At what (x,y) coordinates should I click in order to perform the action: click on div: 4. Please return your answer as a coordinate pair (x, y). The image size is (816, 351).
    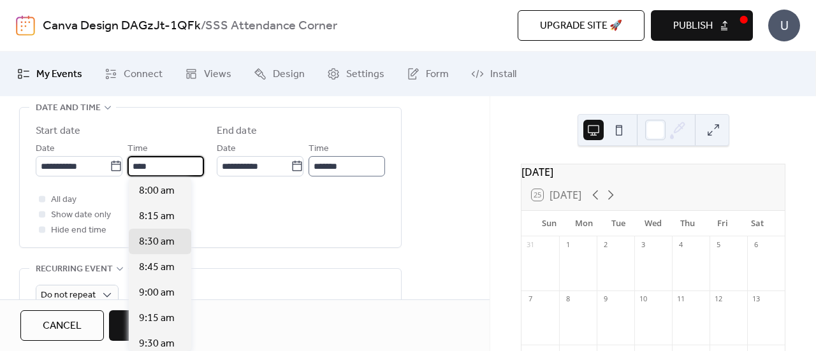
    Looking at the image, I should click on (680, 245).